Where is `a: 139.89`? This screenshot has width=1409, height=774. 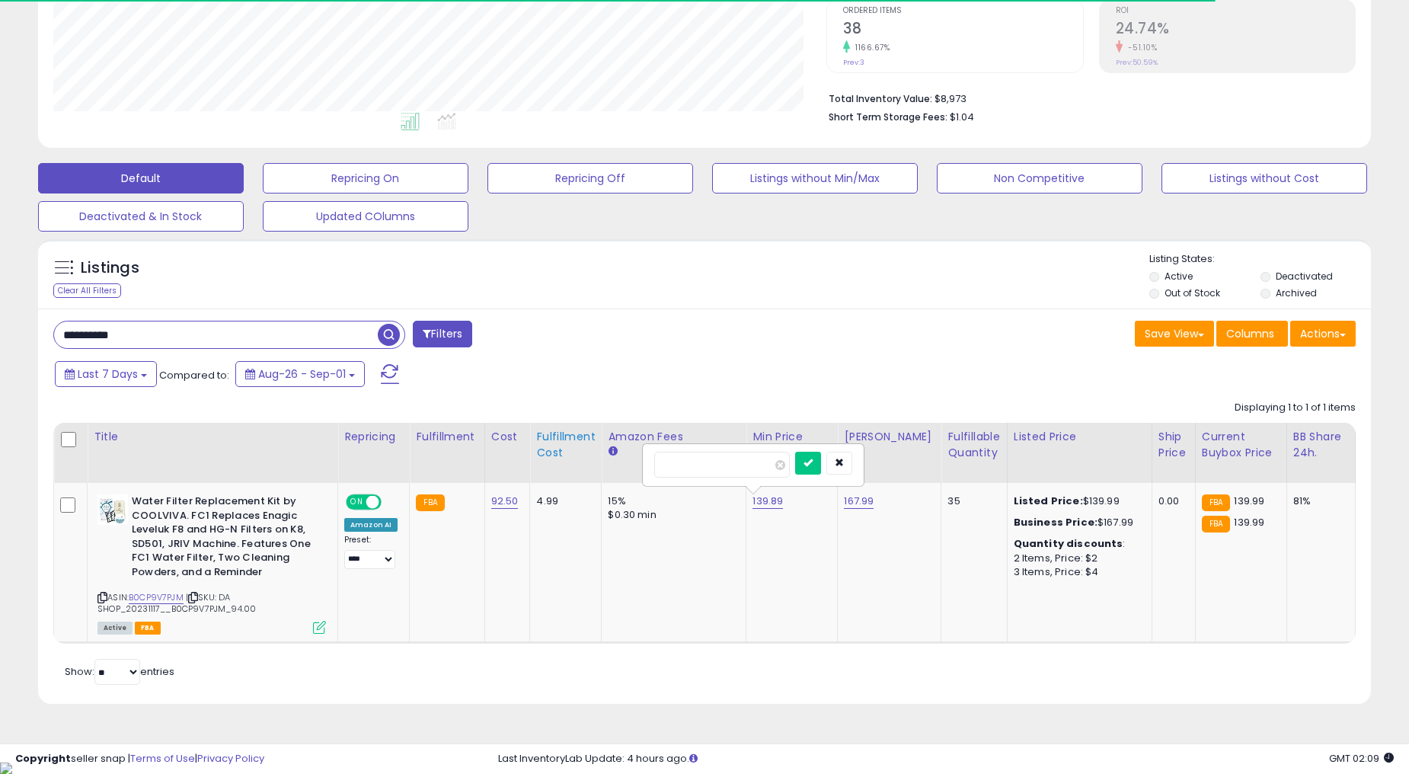
a: 139.89 is located at coordinates (768, 501).